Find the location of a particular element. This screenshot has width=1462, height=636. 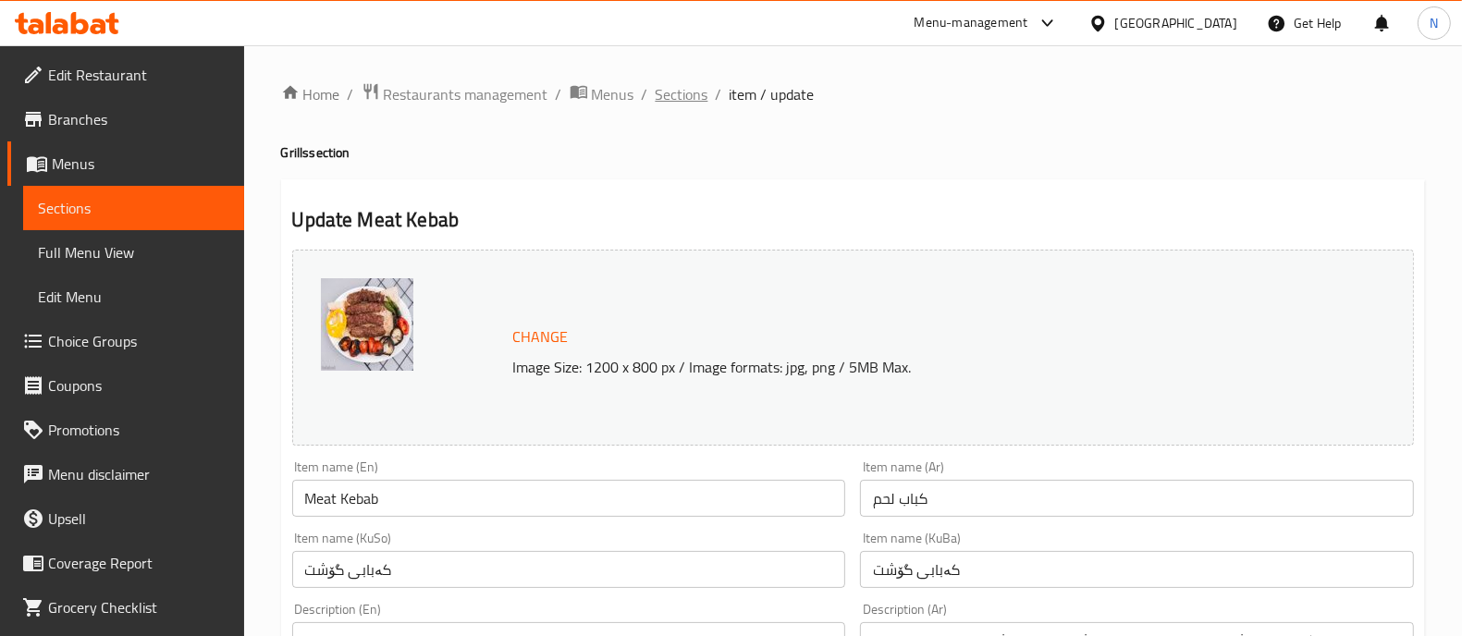

a: Branches is located at coordinates (126, 119).